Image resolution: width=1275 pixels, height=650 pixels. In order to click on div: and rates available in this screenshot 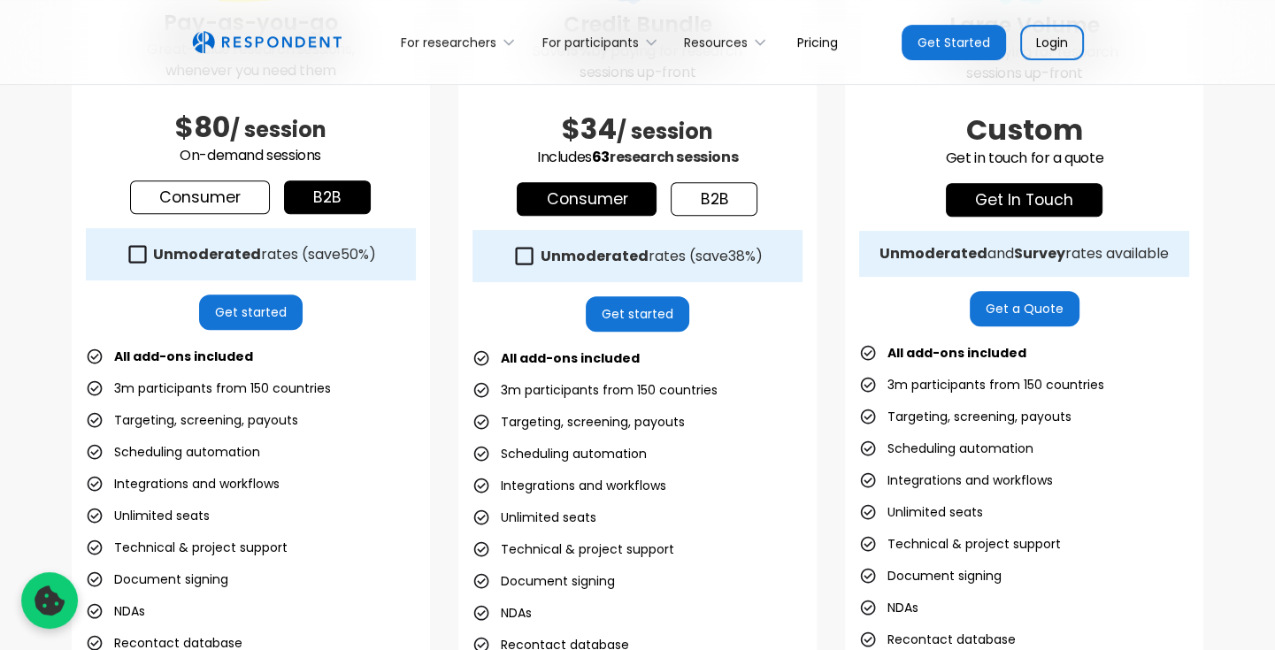, I will do `click(1024, 254)`.